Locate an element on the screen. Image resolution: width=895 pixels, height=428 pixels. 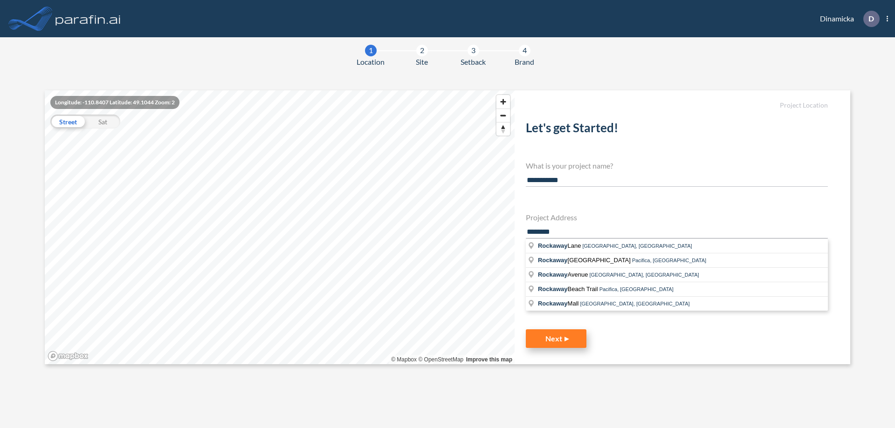
div: Longitude: -110.8407 Latitude: 49.1044 Zoom: 2 is located at coordinates (115, 103).